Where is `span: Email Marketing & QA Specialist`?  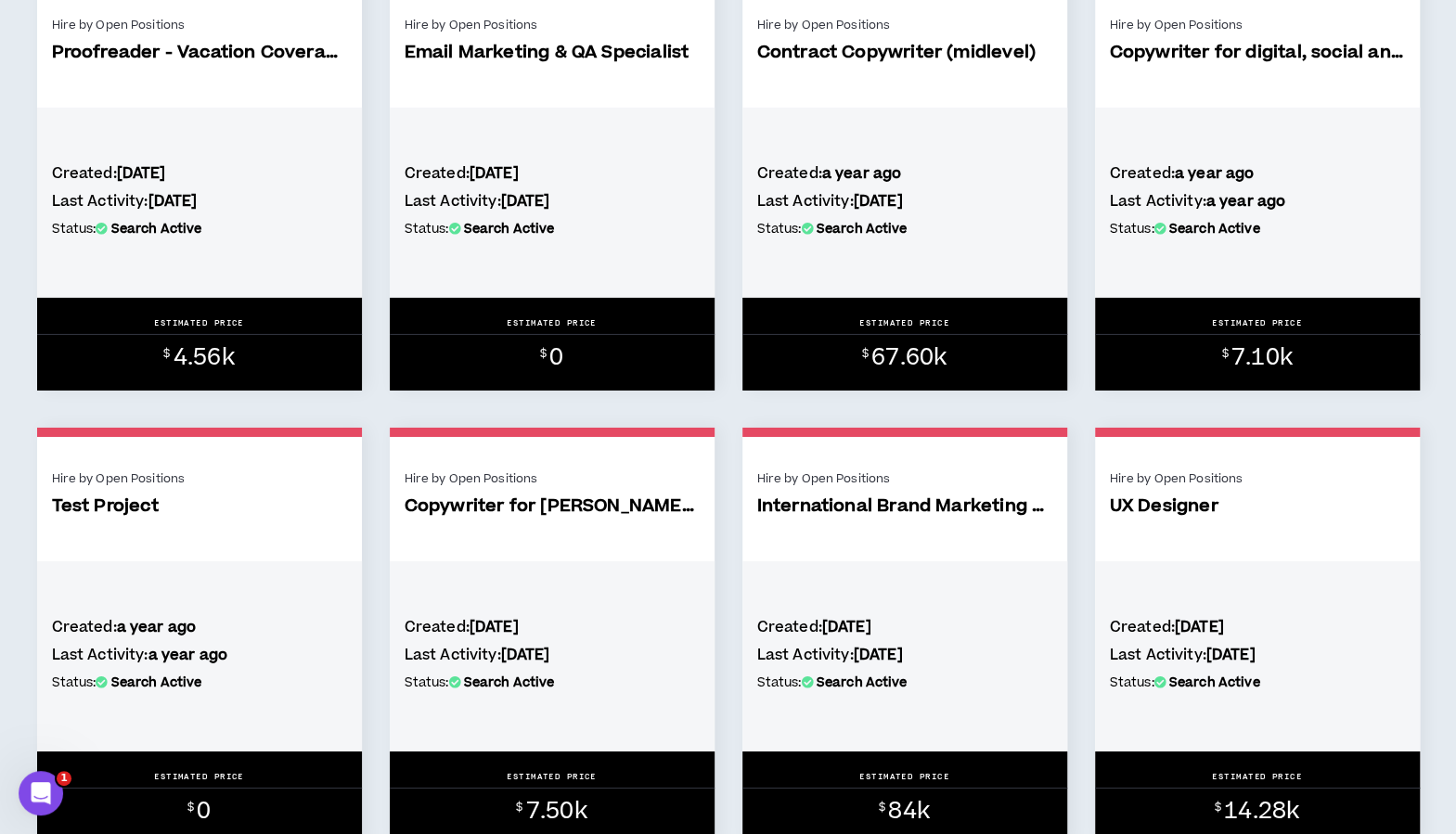
span: Email Marketing & QA Specialist is located at coordinates (552, 53).